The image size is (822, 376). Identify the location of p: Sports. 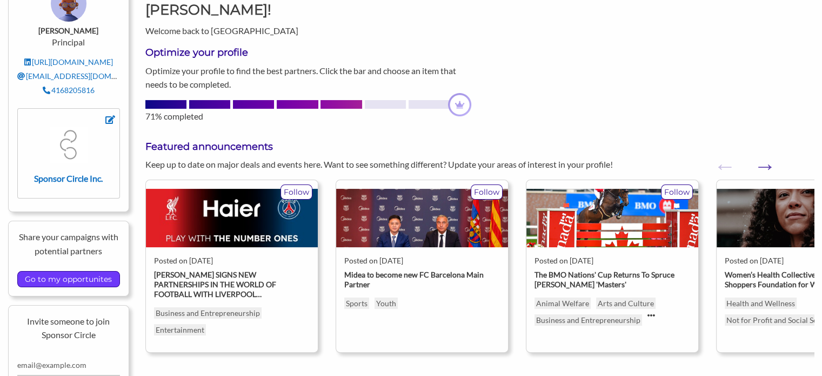
(357, 303).